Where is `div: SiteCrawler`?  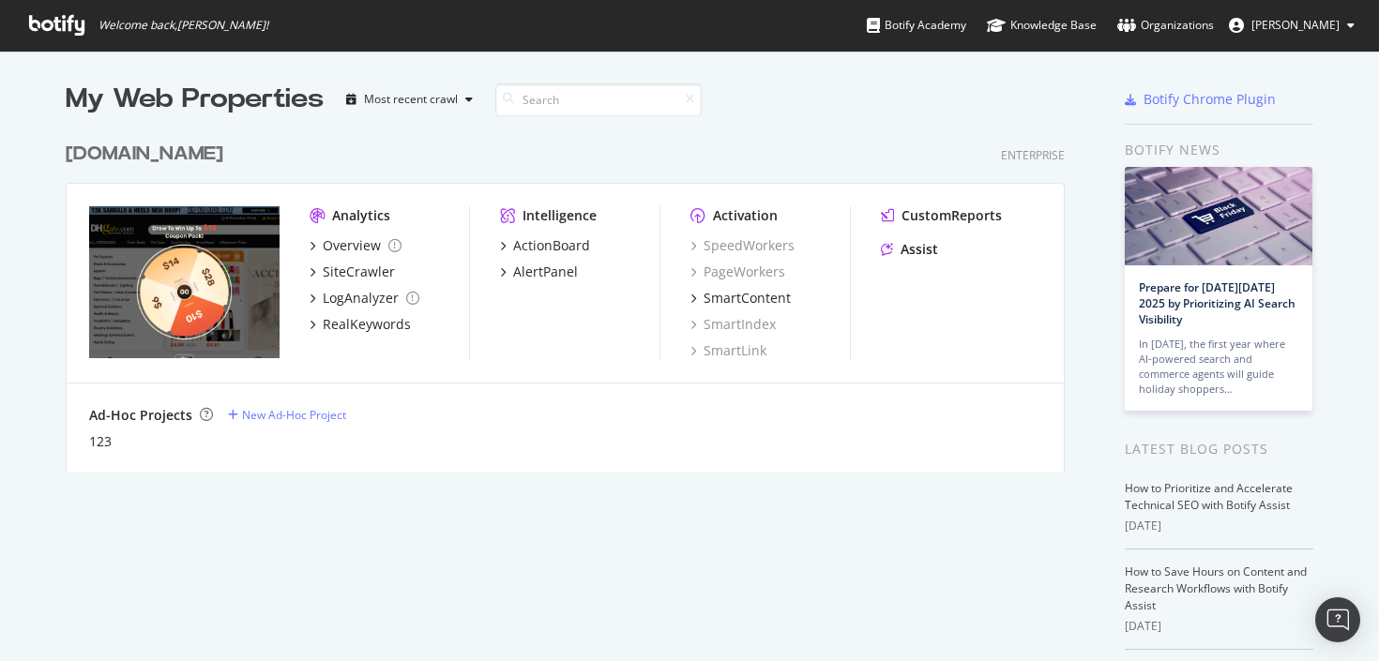
div: SiteCrawler is located at coordinates (358, 272).